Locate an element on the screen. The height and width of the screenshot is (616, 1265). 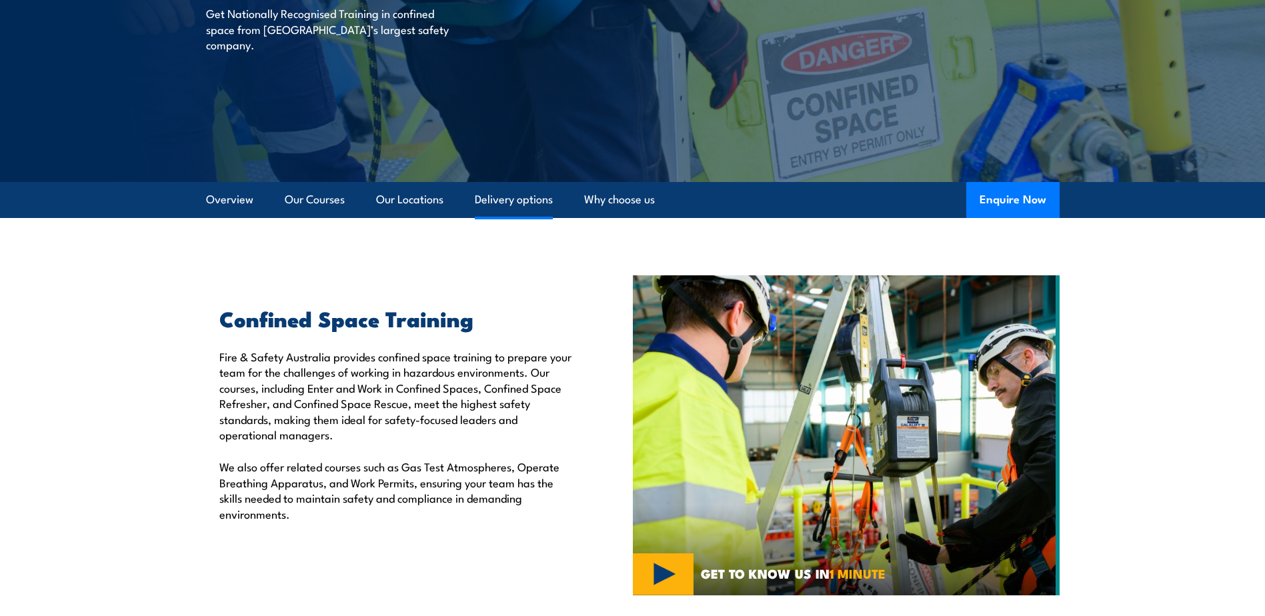
p: We also offer related courses such as Gas Test Atmospheres, Operate Breathing Apparatus, and Work... is located at coordinates (395, 490).